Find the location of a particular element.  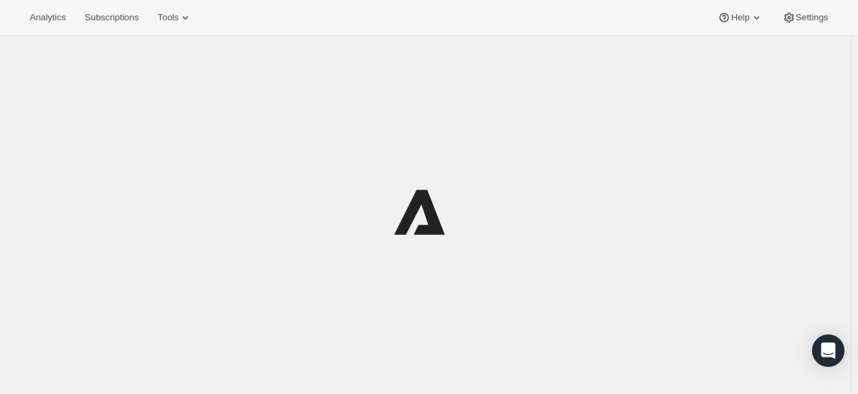

button: Settings is located at coordinates (806, 18).